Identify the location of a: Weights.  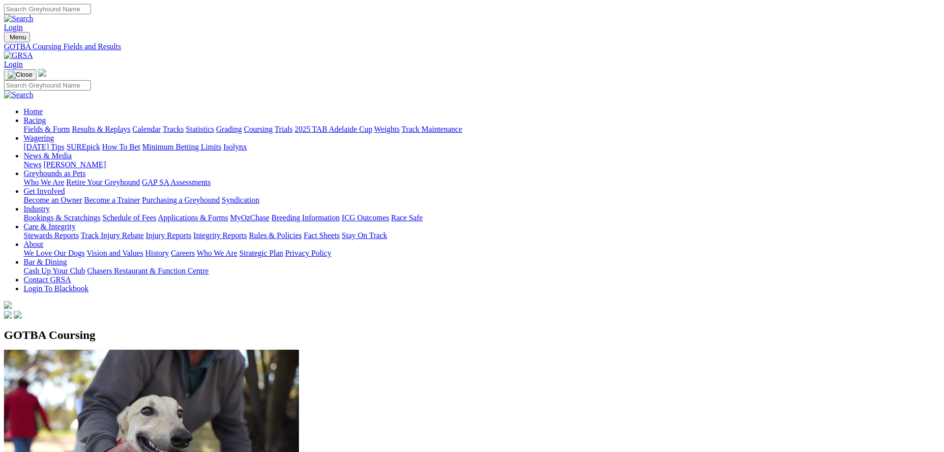
(387, 129).